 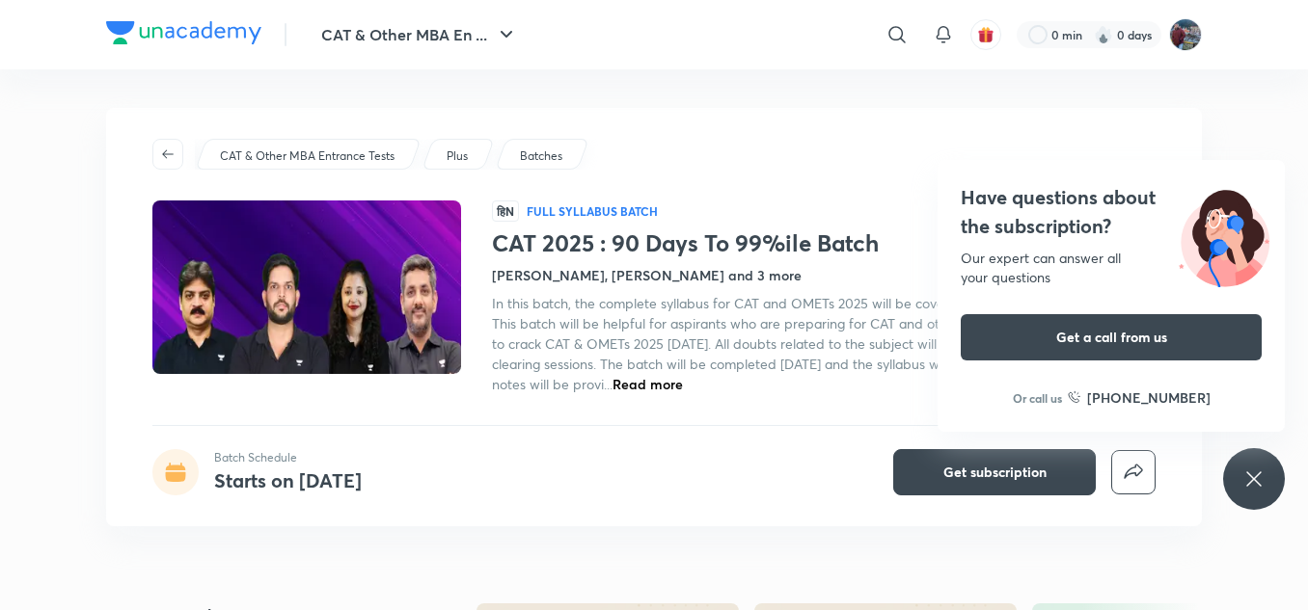 What do you see at coordinates (986, 35) in the screenshot?
I see `button: avatar` at bounding box center [986, 35].